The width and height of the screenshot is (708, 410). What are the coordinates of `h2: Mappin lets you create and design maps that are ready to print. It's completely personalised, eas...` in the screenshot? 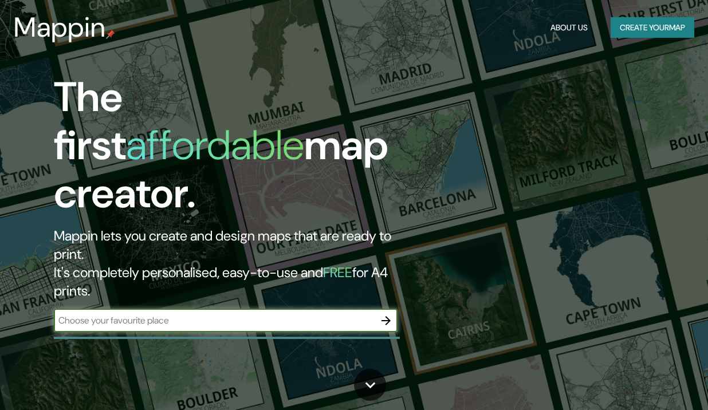 It's located at (231, 264).